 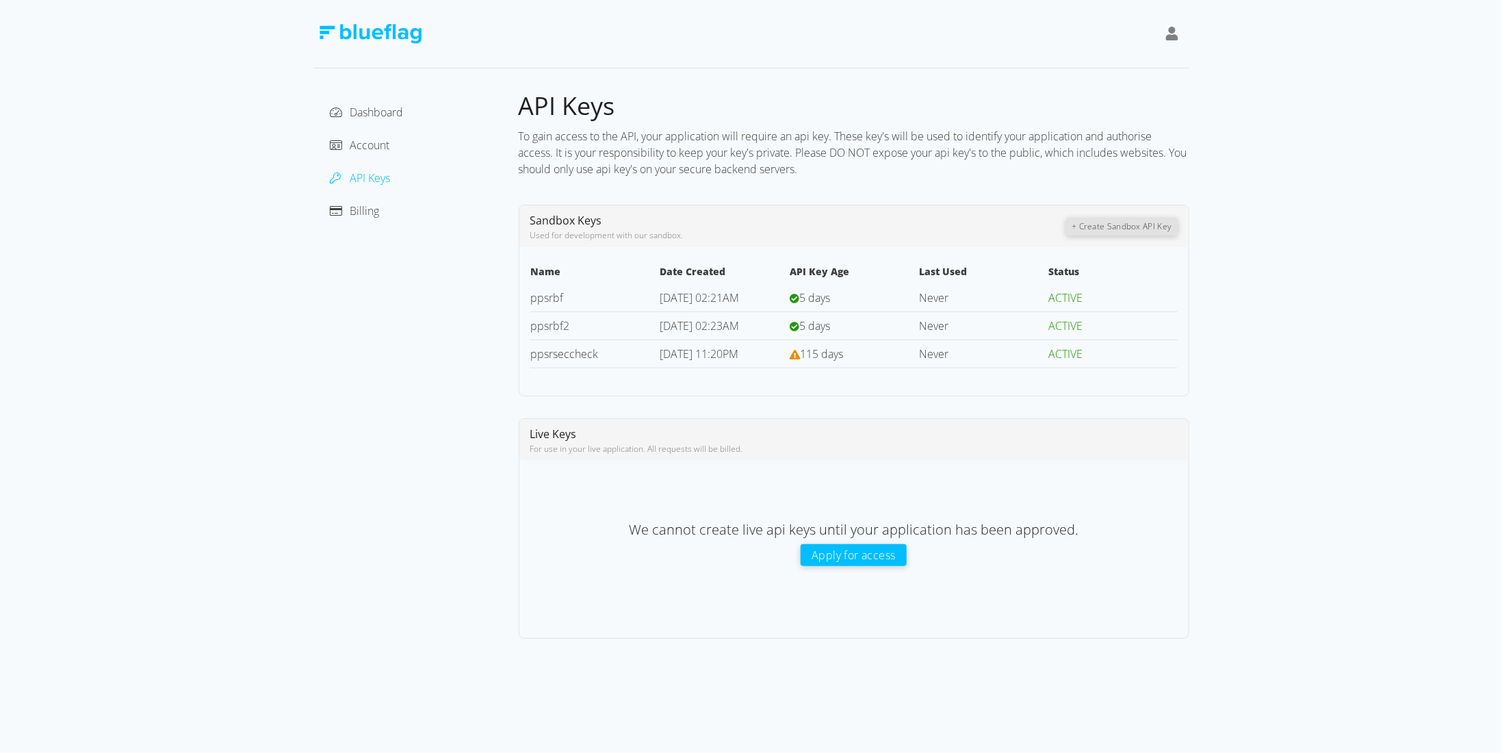 I want to click on button: + Create Sandbox API Key, so click(x=1122, y=227).